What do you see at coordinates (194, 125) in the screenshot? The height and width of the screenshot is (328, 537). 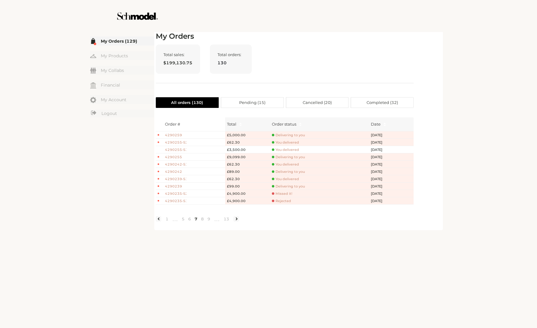 I see `th: Order #` at bounding box center [194, 125].